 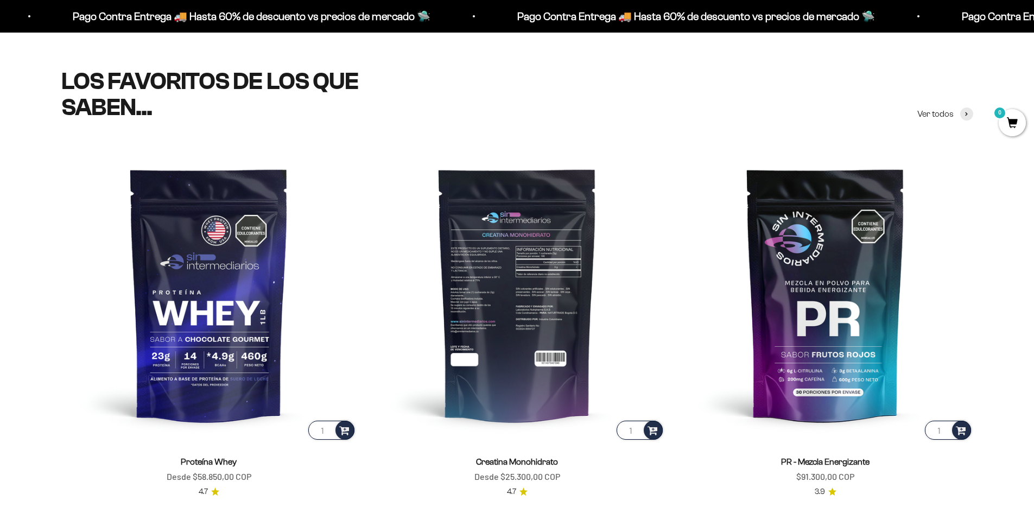 What do you see at coordinates (517, 477) in the screenshot?
I see `sale-price: Desde $25.300,00 COP` at bounding box center [517, 477].